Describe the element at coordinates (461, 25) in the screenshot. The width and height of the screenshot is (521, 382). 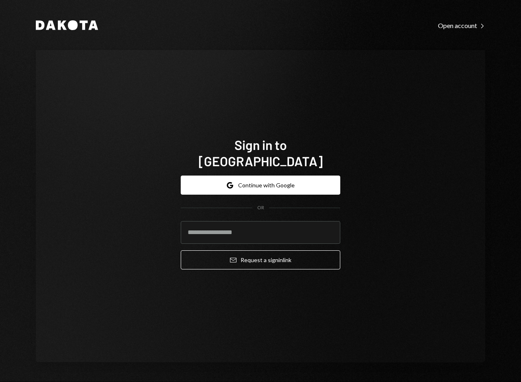
I see `a: Open account` at that location.